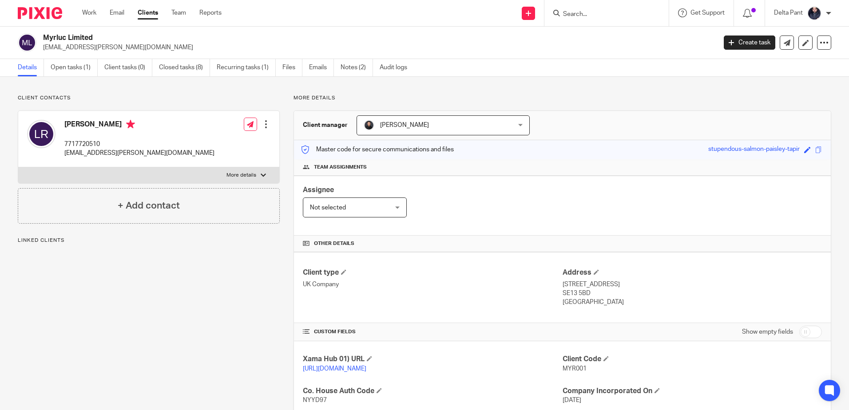 This screenshot has height=410, width=849. Describe the element at coordinates (210, 13) in the screenshot. I see `a: Reports` at that location.